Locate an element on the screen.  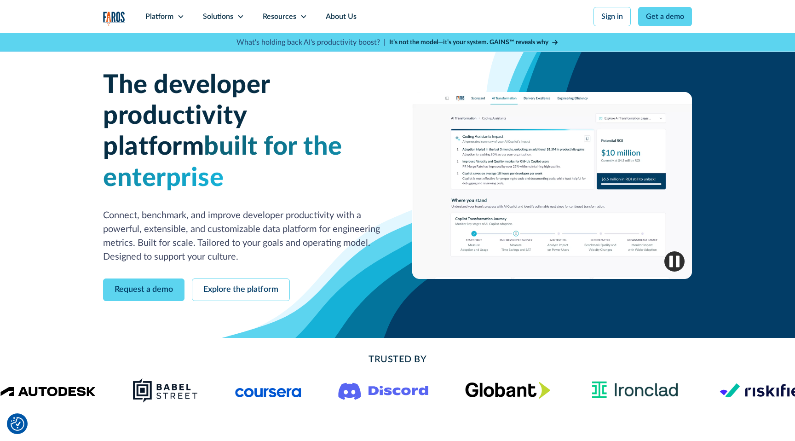
div: Resources is located at coordinates (279, 17).